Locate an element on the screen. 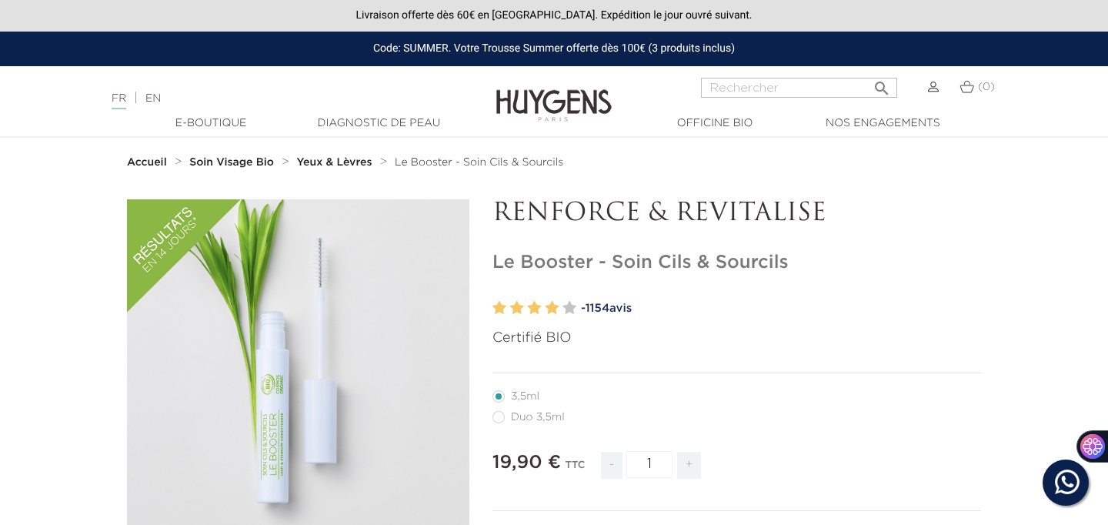  a: EN is located at coordinates (153, 98).